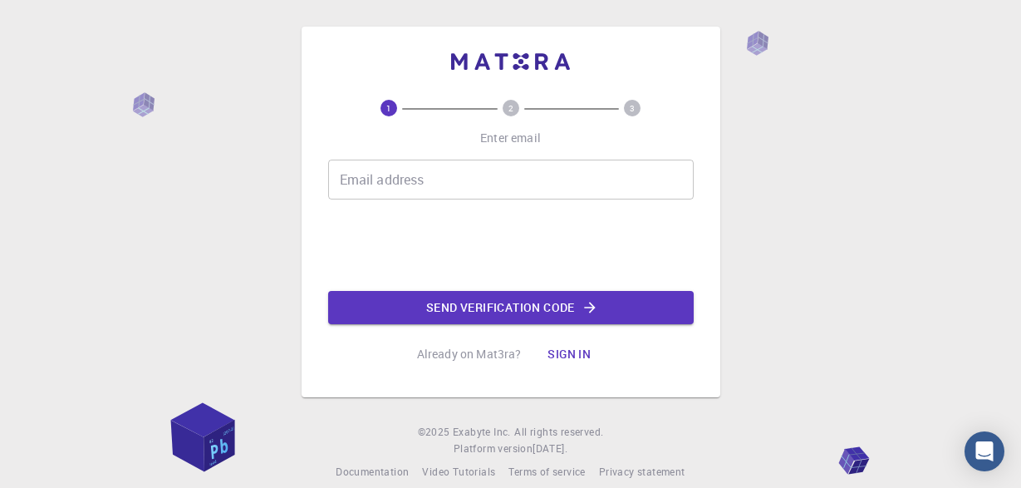 The width and height of the screenshot is (1021, 488). I want to click on p: Enter email, so click(510, 138).